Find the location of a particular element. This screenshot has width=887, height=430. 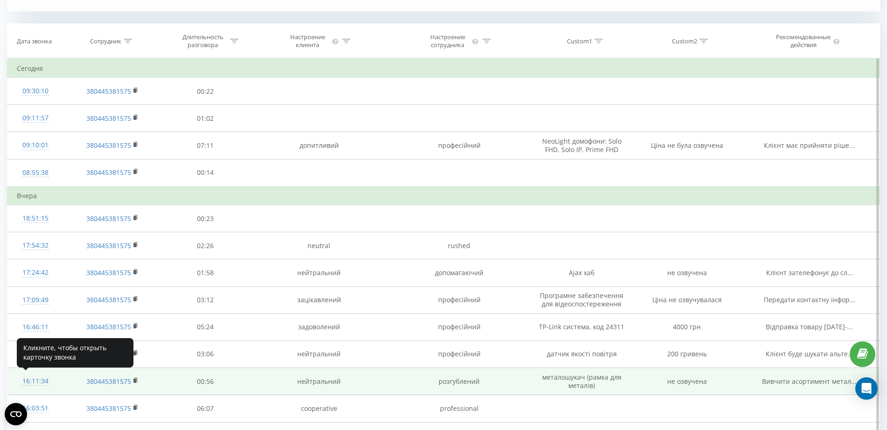

td: 00:22 is located at coordinates (205, 91).